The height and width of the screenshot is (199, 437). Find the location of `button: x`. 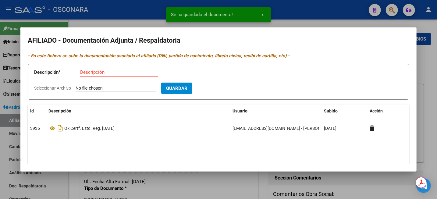

button: x is located at coordinates (262, 15).